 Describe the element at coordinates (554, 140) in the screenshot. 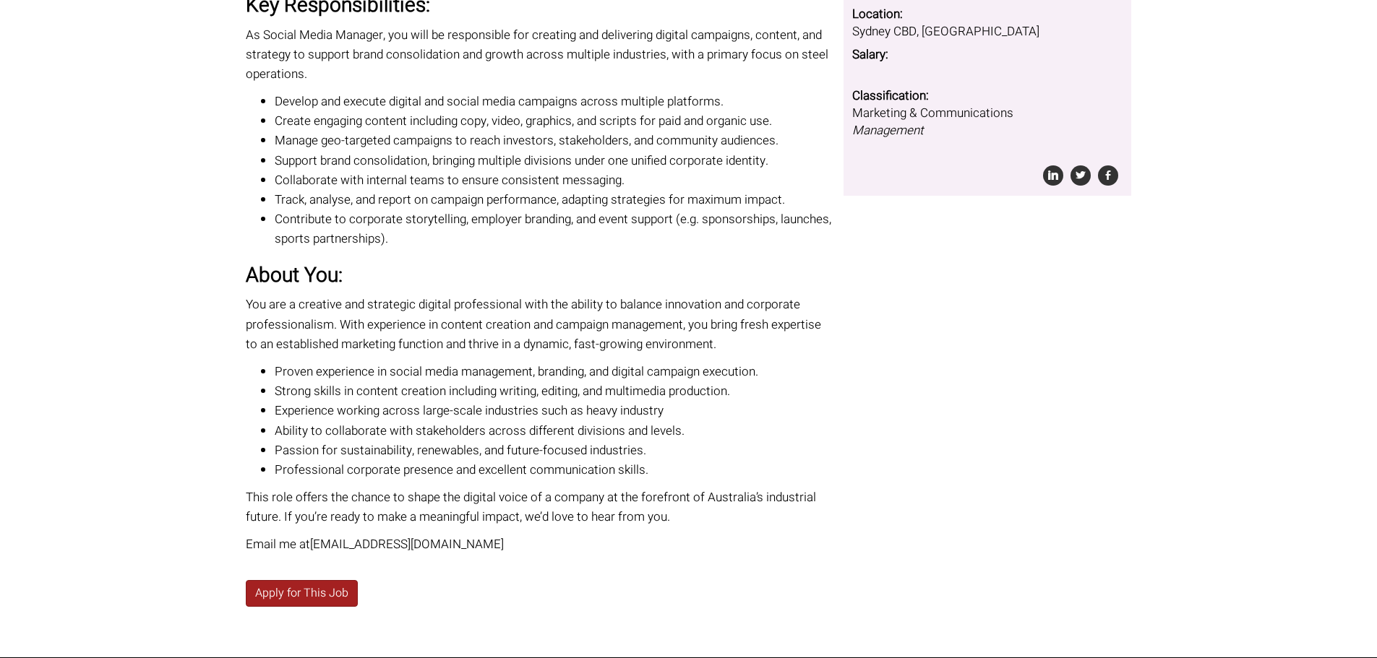

I see `li: Manage geo-targeted campaigns to reach investors, stakeholders, and community audiences.` at that location.